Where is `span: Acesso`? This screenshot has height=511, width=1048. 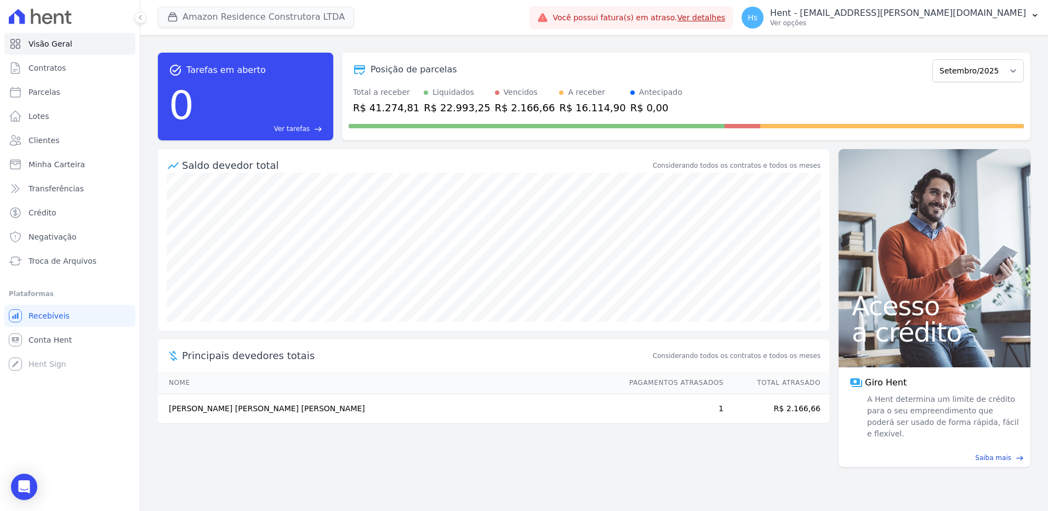
span: Acesso is located at coordinates (934, 306).